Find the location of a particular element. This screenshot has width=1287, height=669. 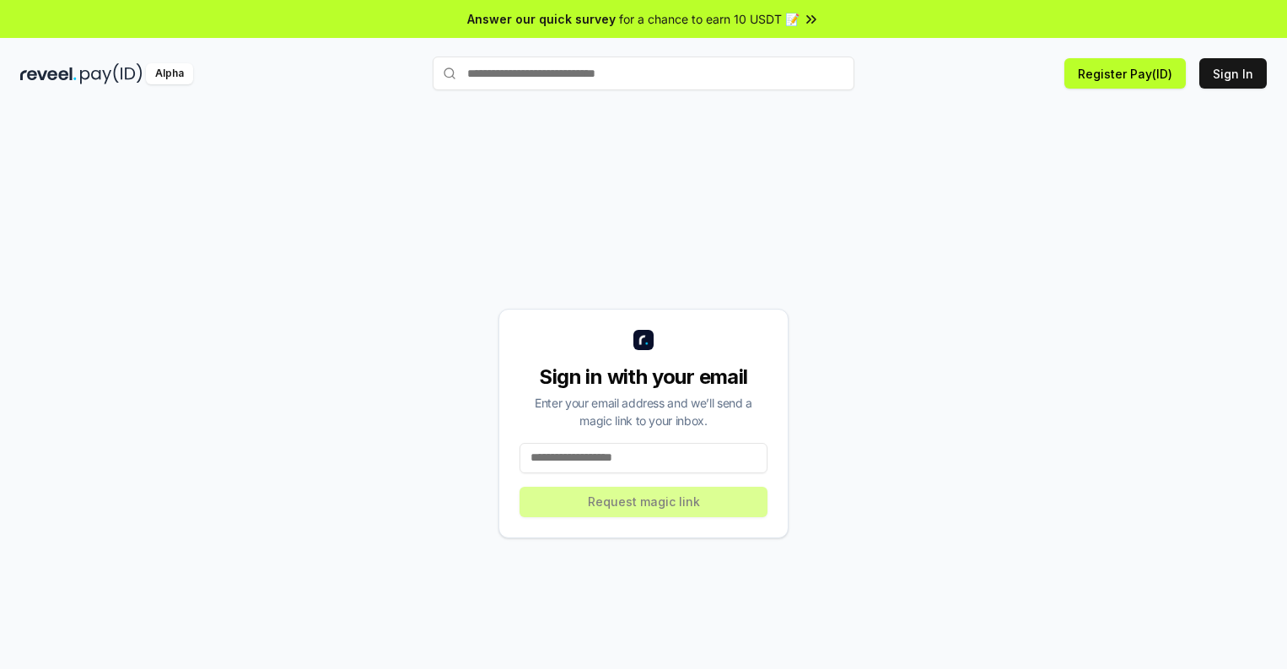

button: Sign In is located at coordinates (1233, 73).